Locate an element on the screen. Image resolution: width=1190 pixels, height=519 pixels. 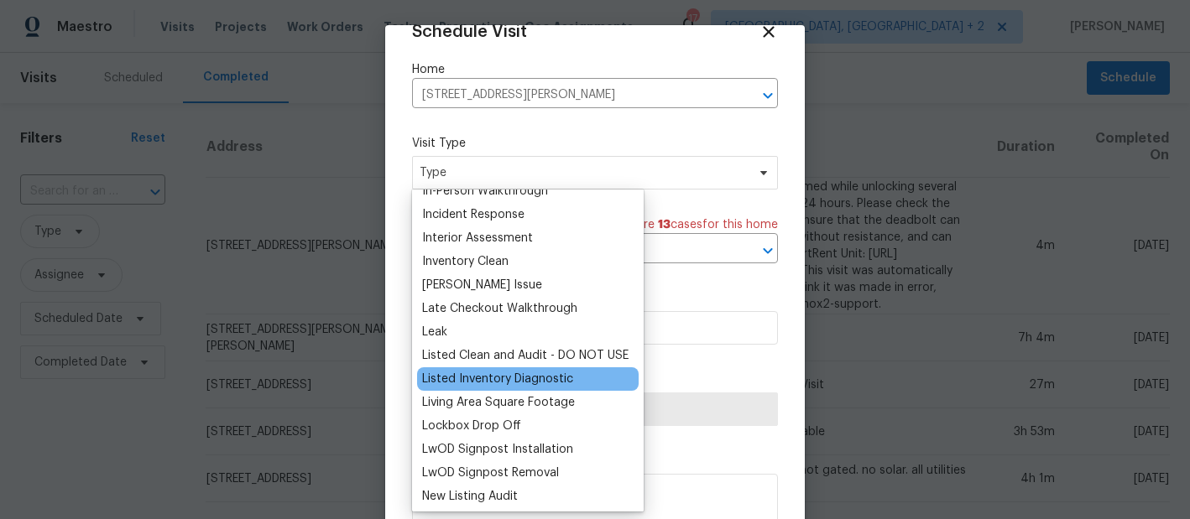
span: Type is located at coordinates (582, 173).